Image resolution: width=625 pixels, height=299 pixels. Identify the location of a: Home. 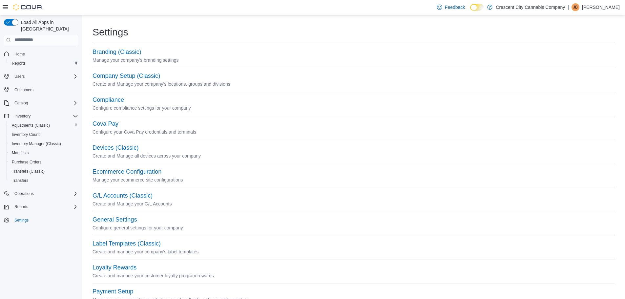
(20, 54).